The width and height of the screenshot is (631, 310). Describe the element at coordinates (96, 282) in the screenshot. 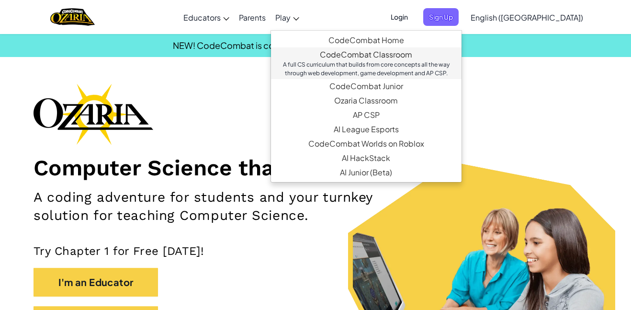

I see `button: I'm an Educator` at that location.